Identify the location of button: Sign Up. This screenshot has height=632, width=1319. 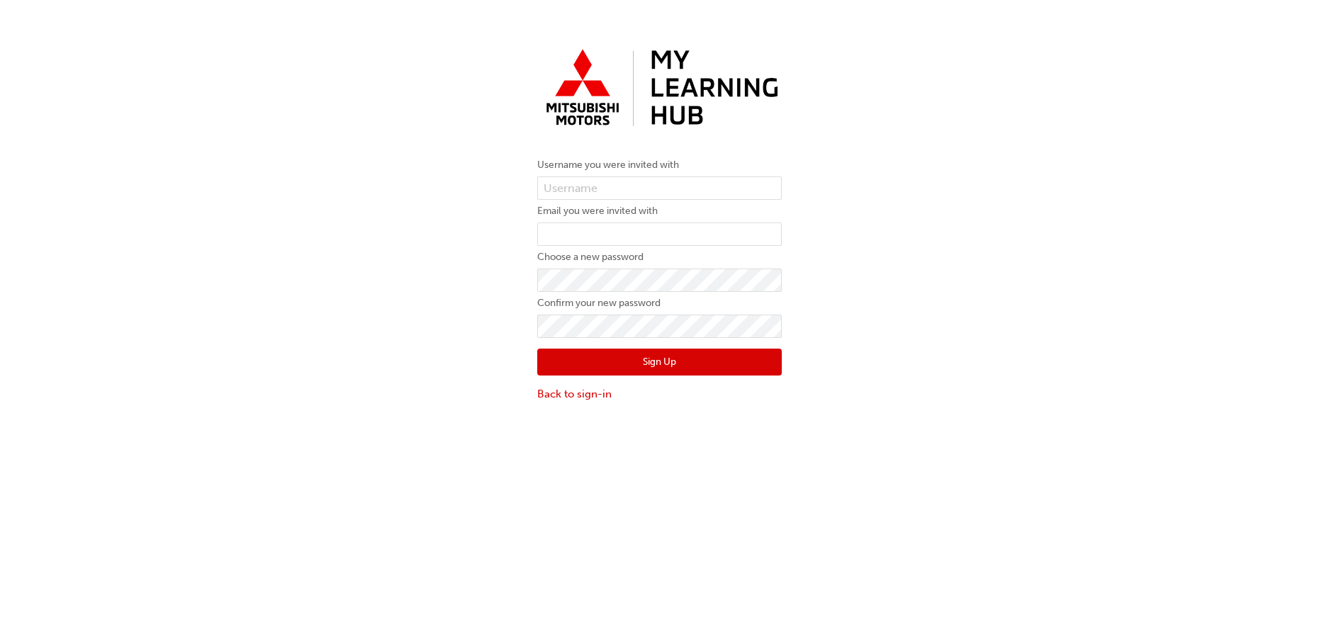
(659, 362).